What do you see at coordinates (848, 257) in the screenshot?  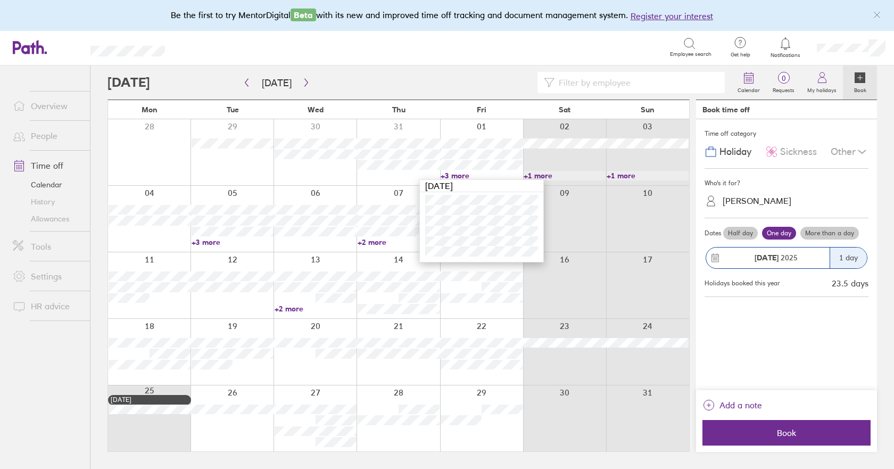 I see `div: 1 day` at bounding box center [848, 257].